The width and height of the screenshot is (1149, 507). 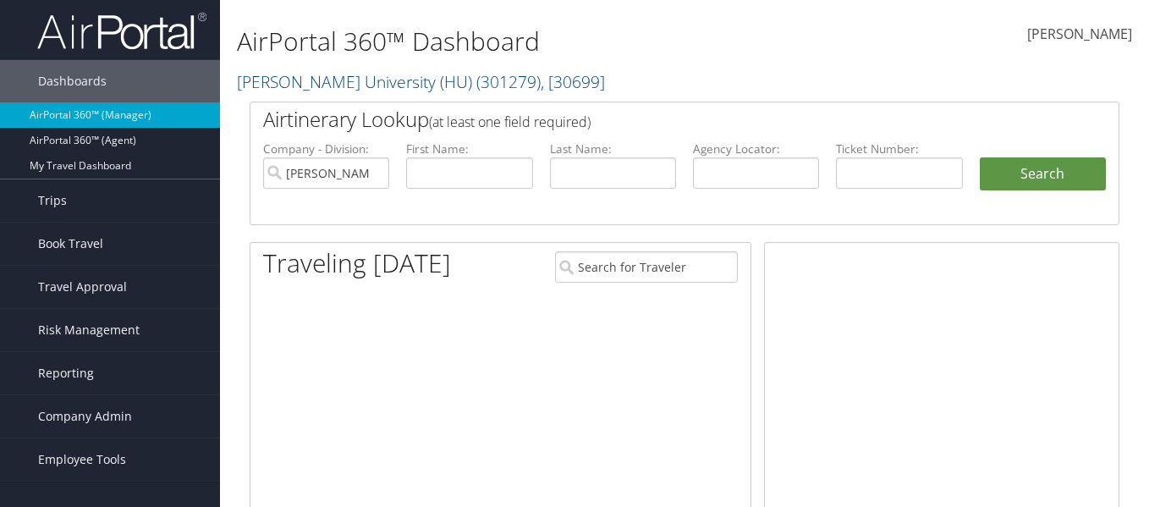 What do you see at coordinates (82, 287) in the screenshot?
I see `span: Travel Approval` at bounding box center [82, 287].